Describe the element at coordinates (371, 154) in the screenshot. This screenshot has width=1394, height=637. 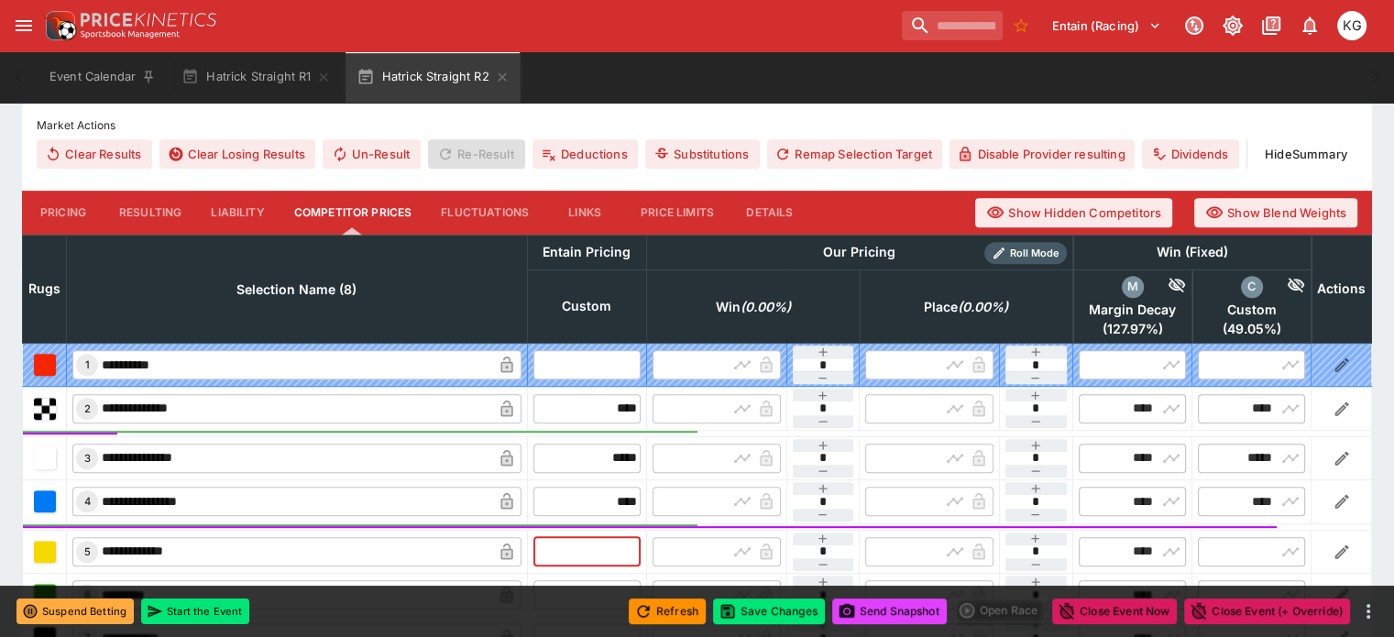
I see `button: Un-Result` at that location.